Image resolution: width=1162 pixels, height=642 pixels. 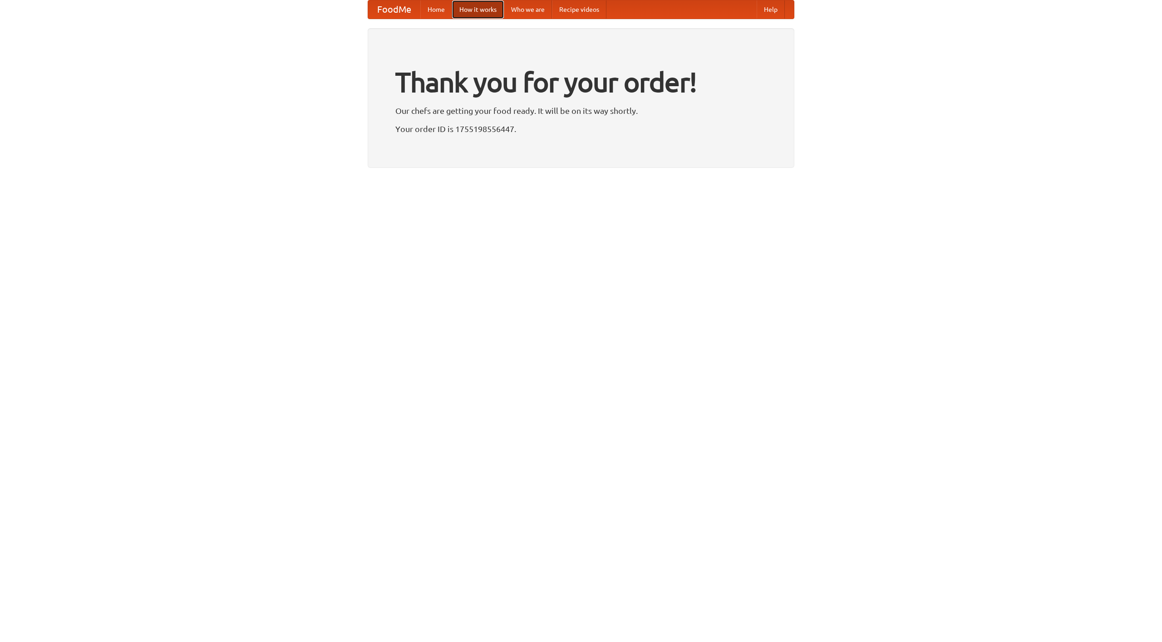 What do you see at coordinates (579, 10) in the screenshot?
I see `a: Recipe videos` at bounding box center [579, 10].